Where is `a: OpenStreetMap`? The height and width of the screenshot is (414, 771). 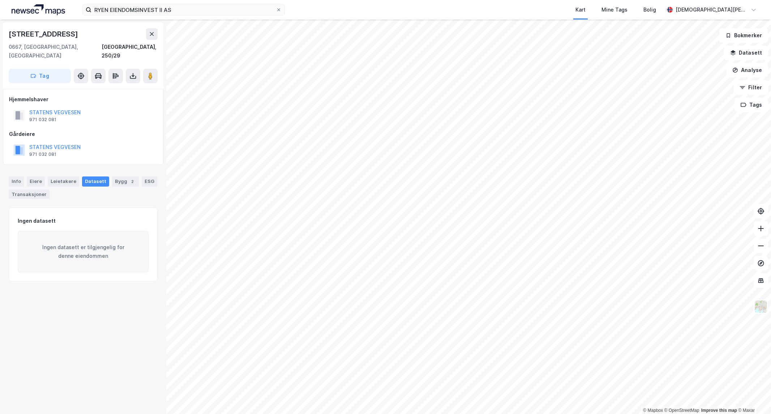 a: OpenStreetMap is located at coordinates (681, 410).